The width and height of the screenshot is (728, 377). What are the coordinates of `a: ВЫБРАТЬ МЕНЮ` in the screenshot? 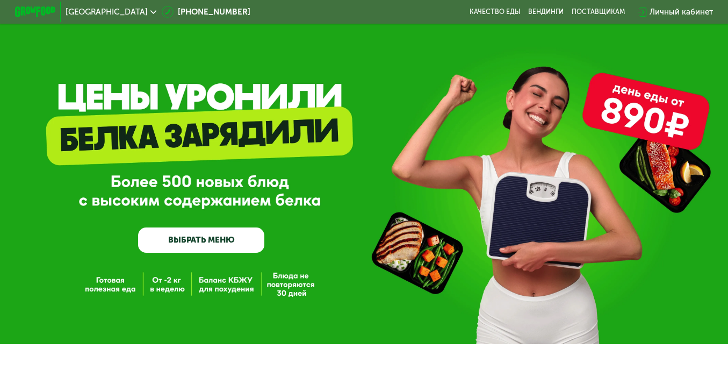 It's located at (201, 240).